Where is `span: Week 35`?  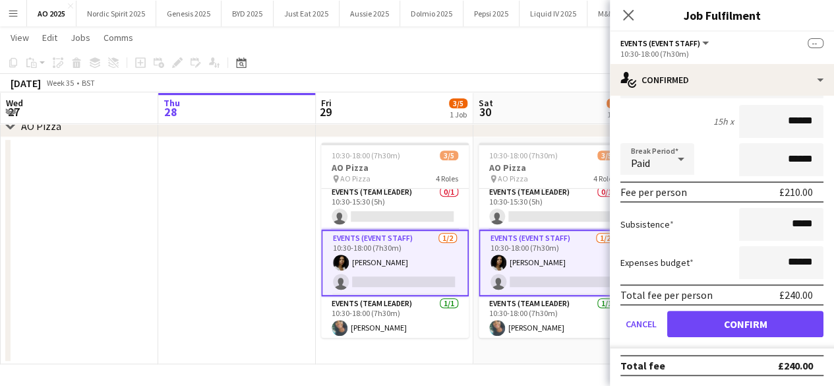
span: Week 35 is located at coordinates (60, 82).